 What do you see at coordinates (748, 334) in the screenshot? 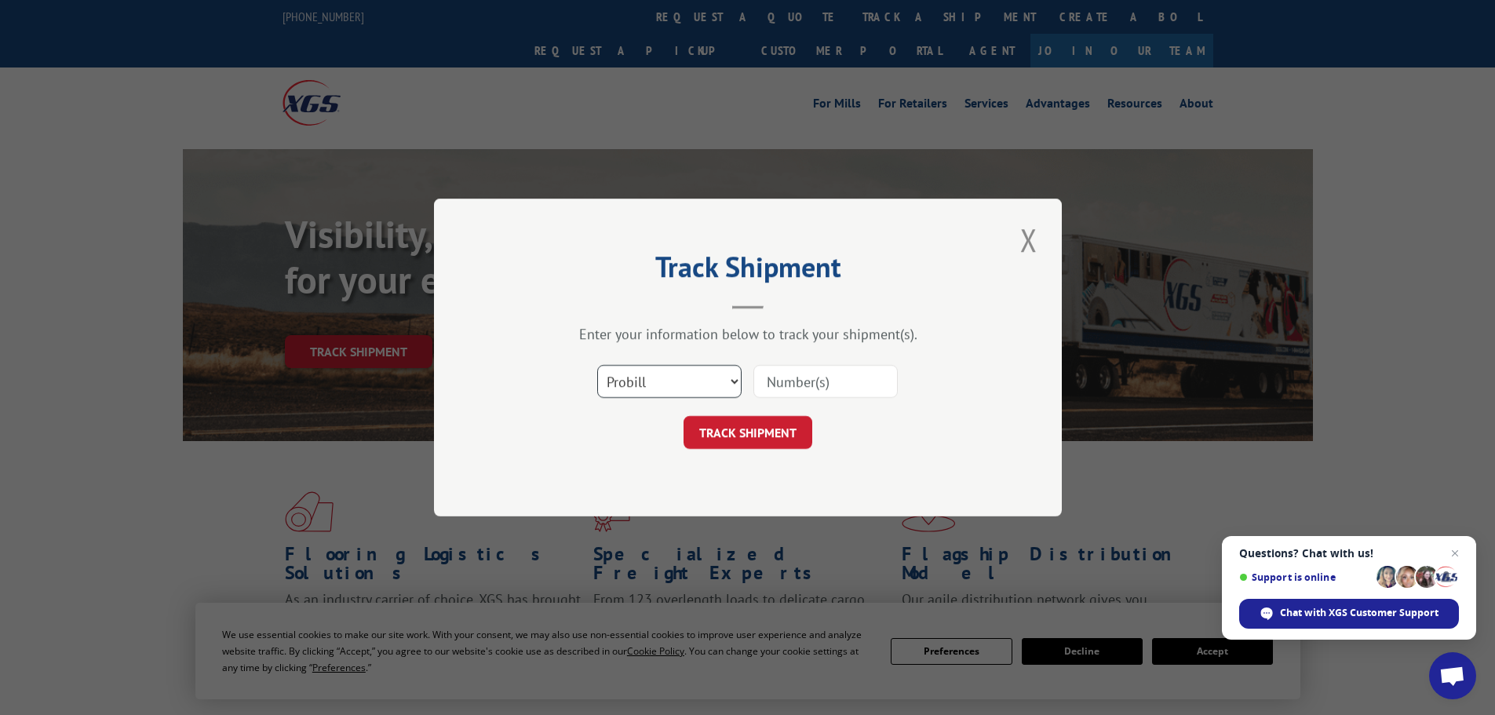
I see `div: Enter your information below to track your shipment(s).` at bounding box center [748, 334].